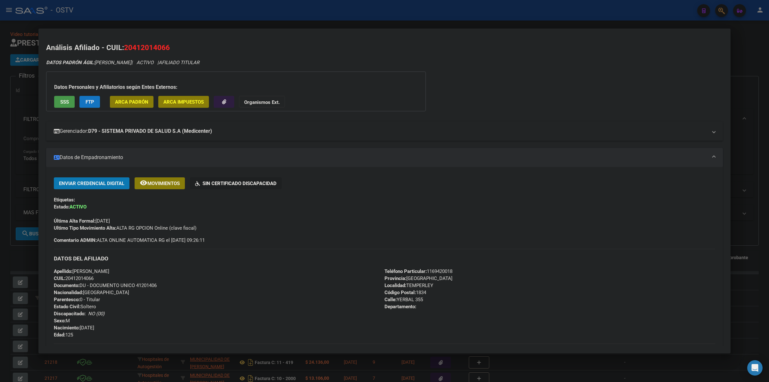 The image size is (769, 382). I want to click on strong: Ultimo Tipo Movimiento Alta:, so click(85, 228).